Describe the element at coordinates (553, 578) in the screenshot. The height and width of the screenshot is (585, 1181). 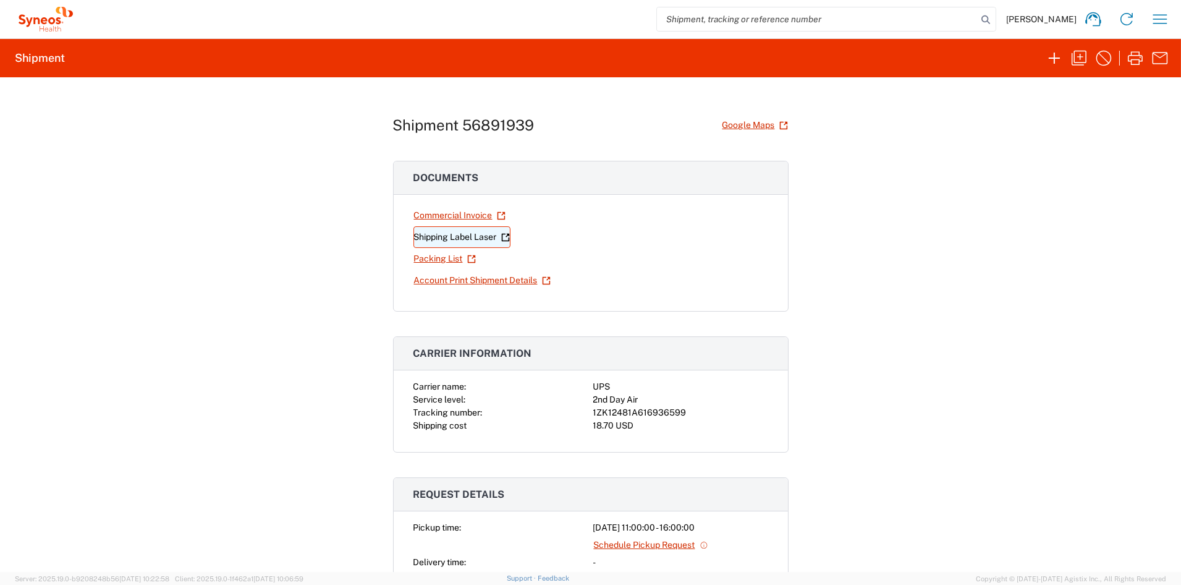
I see `a: Feedback` at that location.